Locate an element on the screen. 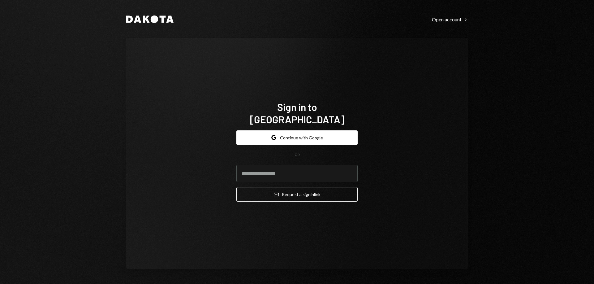  div: OR is located at coordinates (297, 155).